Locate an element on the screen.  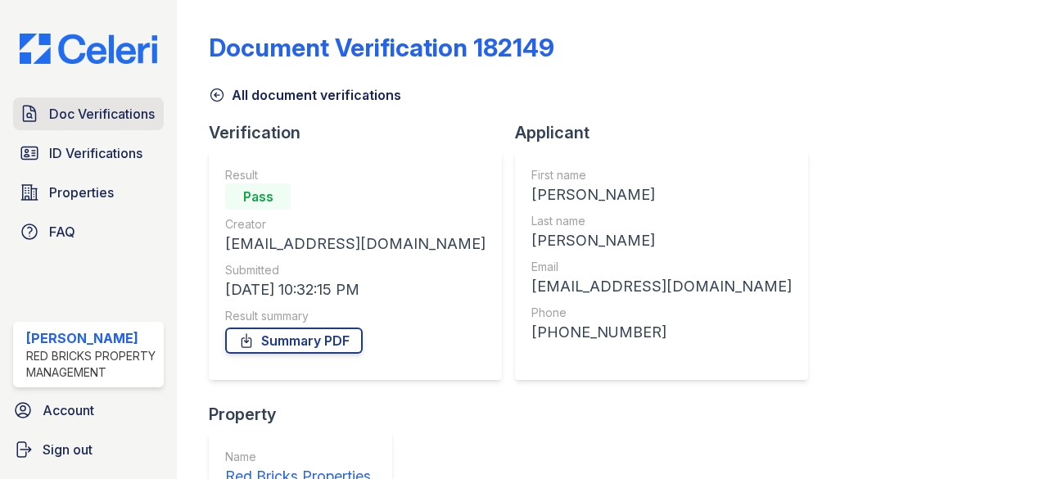
img: CE_Logo_Blue-a8612792a0a2168367f1c8372b55b34899dd931a85d93a1a3d3e32e68fde9ad4.png is located at coordinates (88, 49).